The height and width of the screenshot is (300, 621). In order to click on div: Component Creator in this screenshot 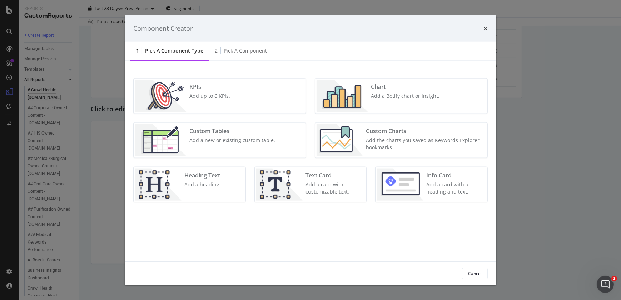, I will do `click(163, 29)`.